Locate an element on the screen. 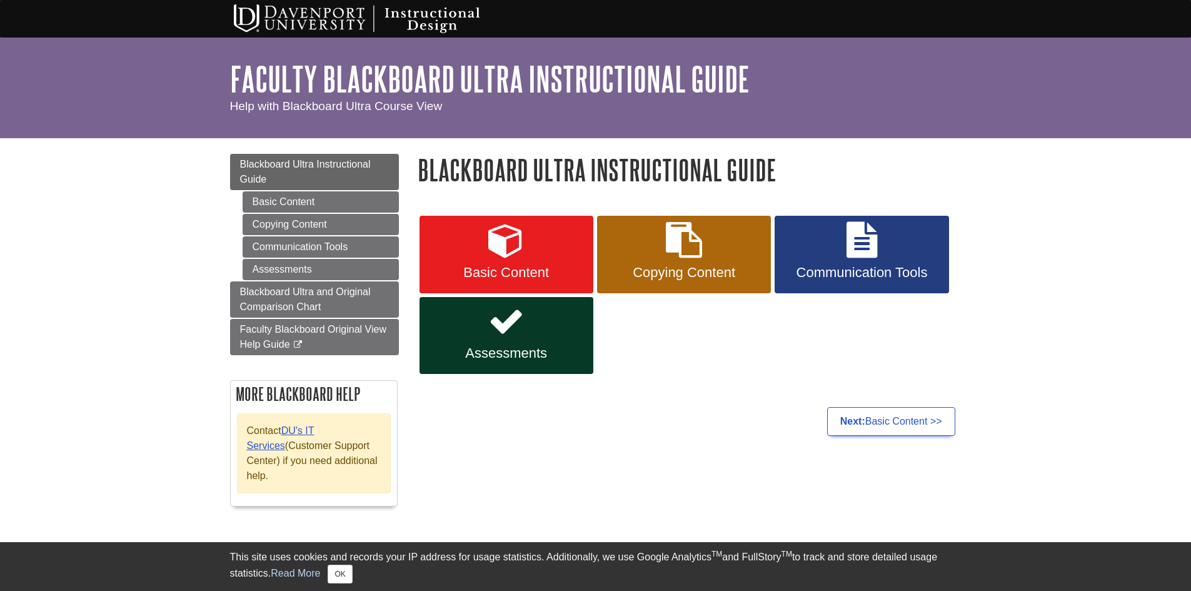  a: Read More is located at coordinates (295, 573).